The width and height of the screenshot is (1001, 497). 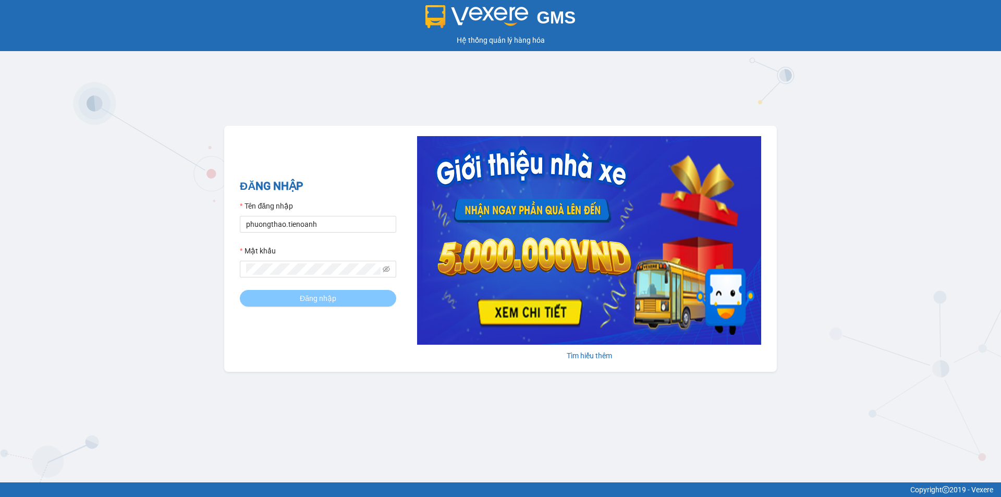 What do you see at coordinates (318, 224) in the screenshot?
I see `input: Tên đăng nhập` at bounding box center [318, 224].